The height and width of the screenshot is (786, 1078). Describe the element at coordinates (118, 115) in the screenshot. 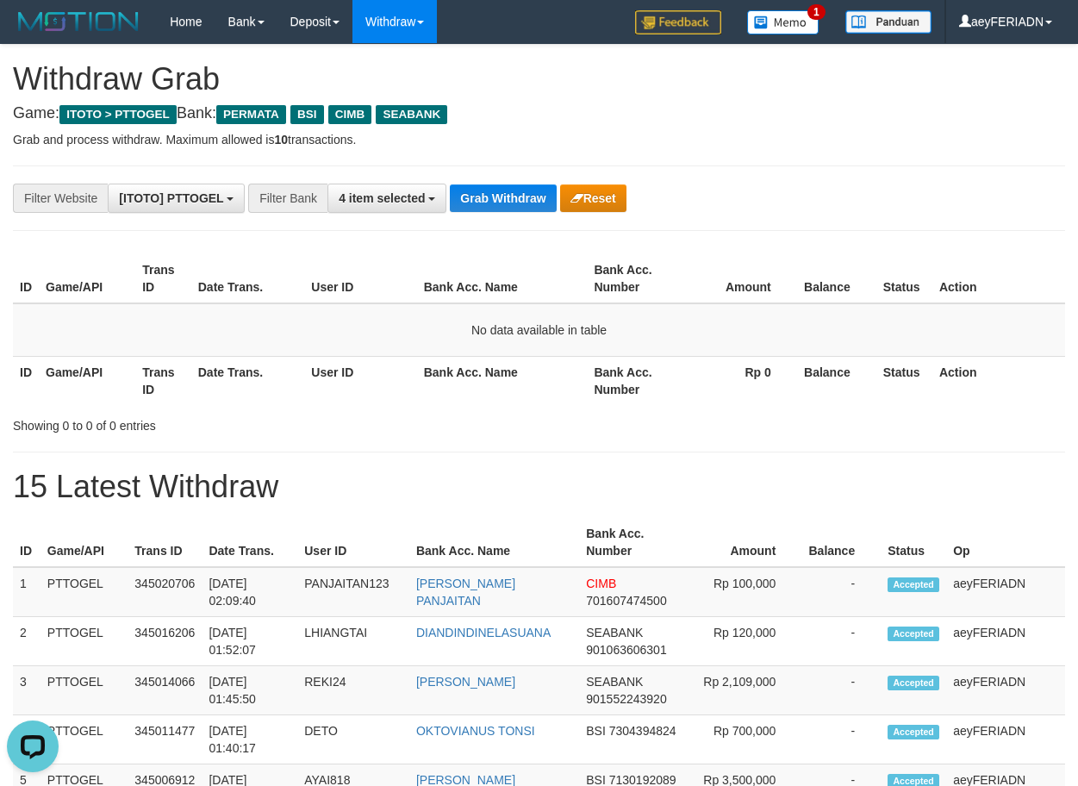

I see `span: ITOTO > PTTOGEL` at that location.